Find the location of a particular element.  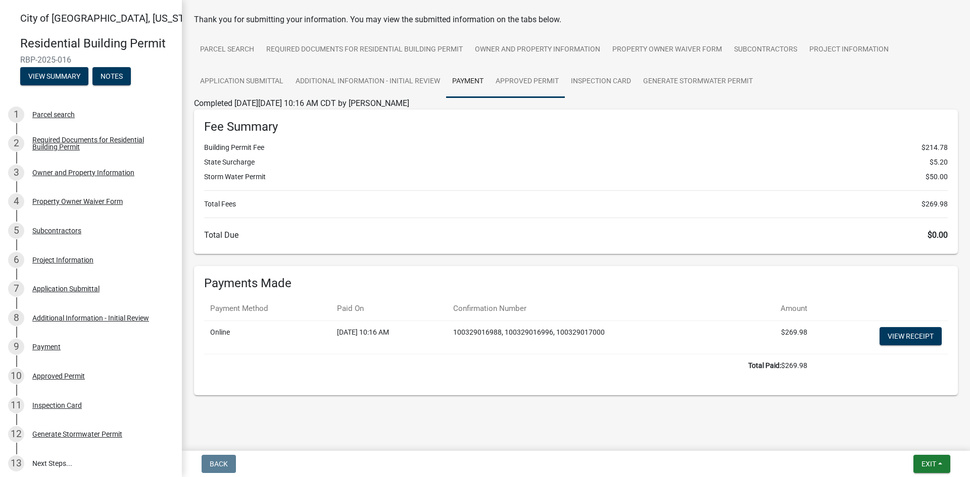

div: Parcel search is located at coordinates (54, 115).